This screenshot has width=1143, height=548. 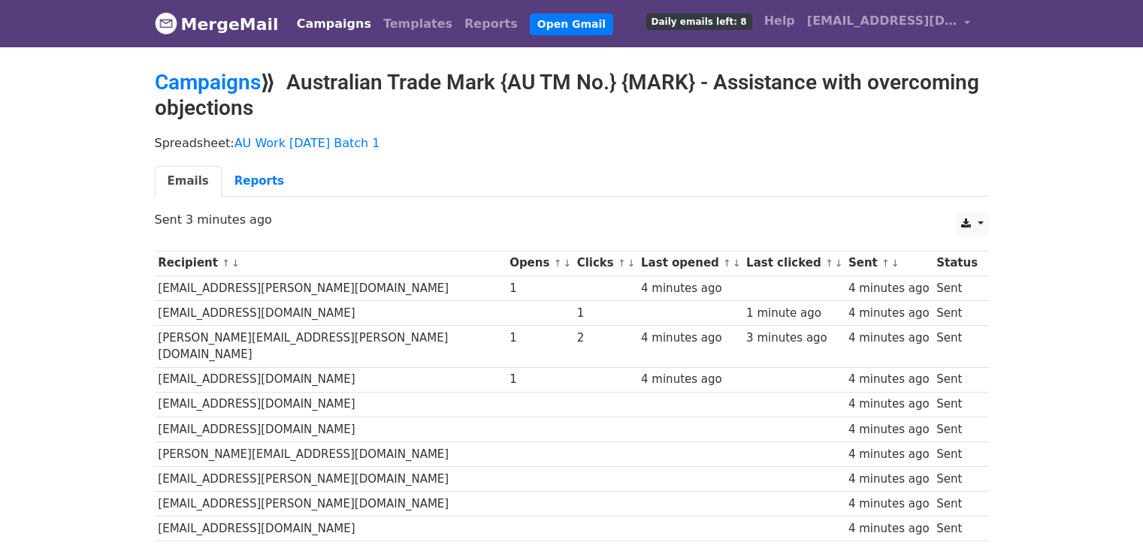 What do you see at coordinates (606, 338) in the screenshot?
I see `div: 2` at bounding box center [606, 338].